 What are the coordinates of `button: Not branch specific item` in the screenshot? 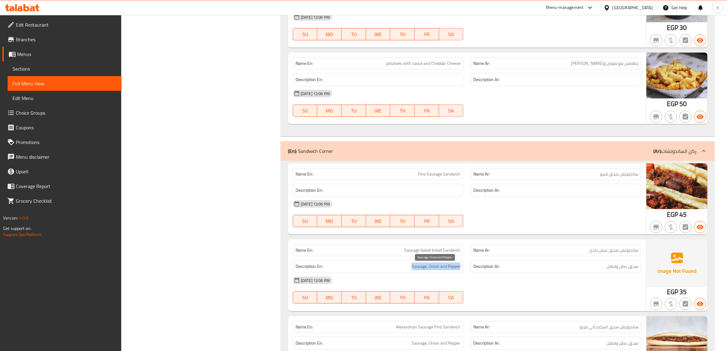 It's located at (656, 304).